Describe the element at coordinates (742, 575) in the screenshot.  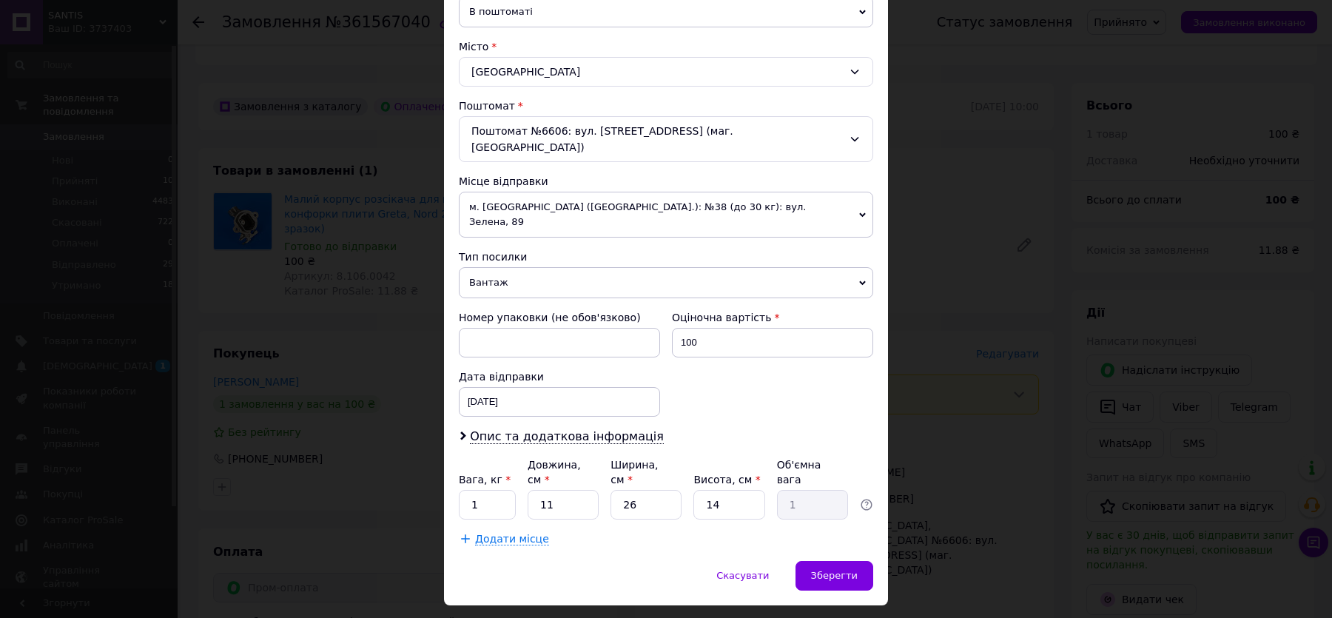
I see `span: Скасувати` at that location.